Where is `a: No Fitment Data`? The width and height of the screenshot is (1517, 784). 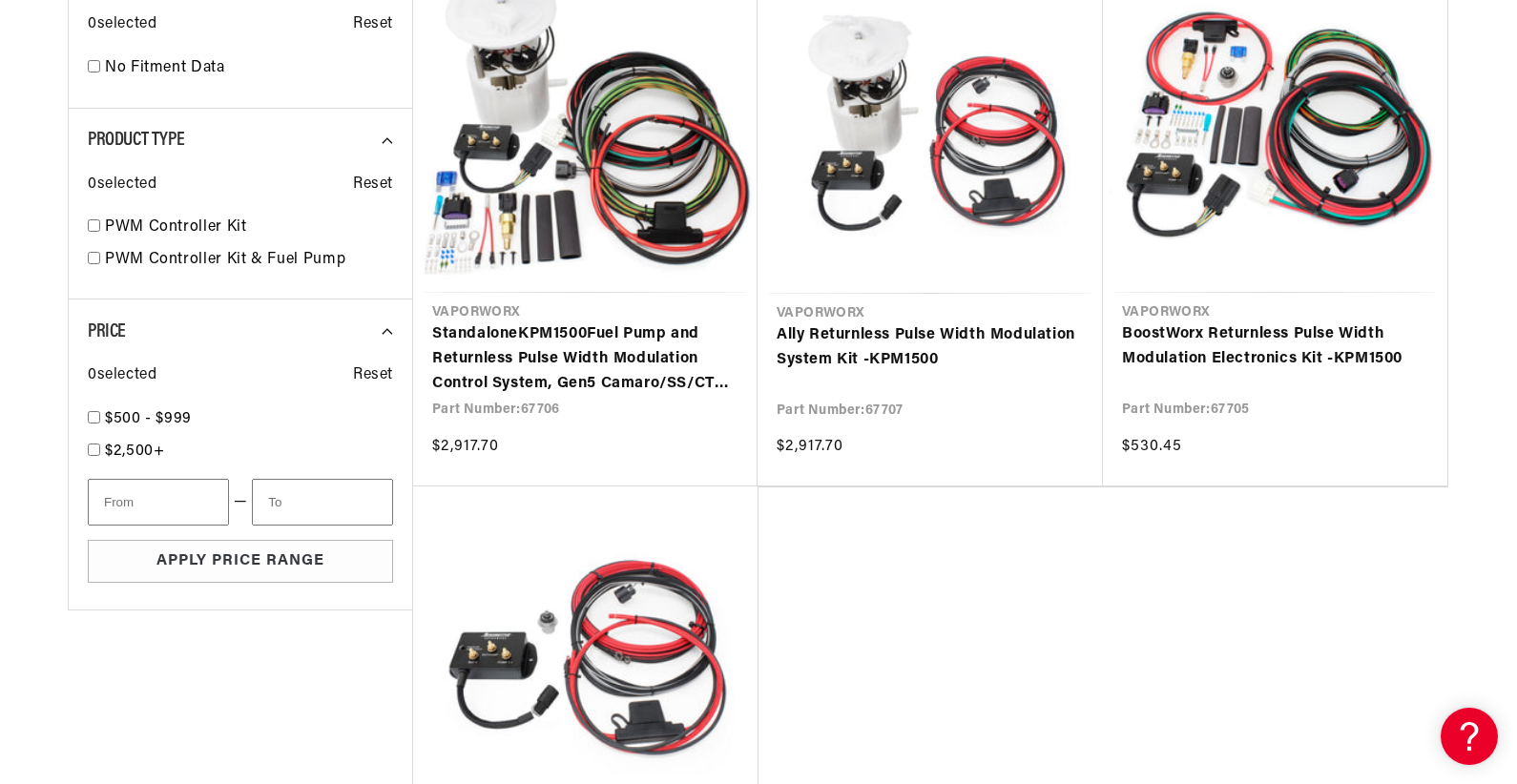
a: No Fitment Data is located at coordinates (249, 69).